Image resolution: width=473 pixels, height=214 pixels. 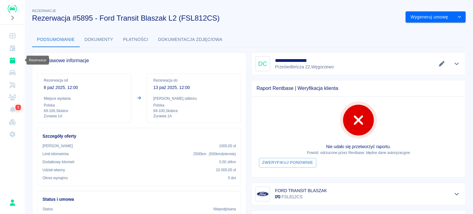 I want to click on p: Miejsce wydania, so click(x=84, y=99).